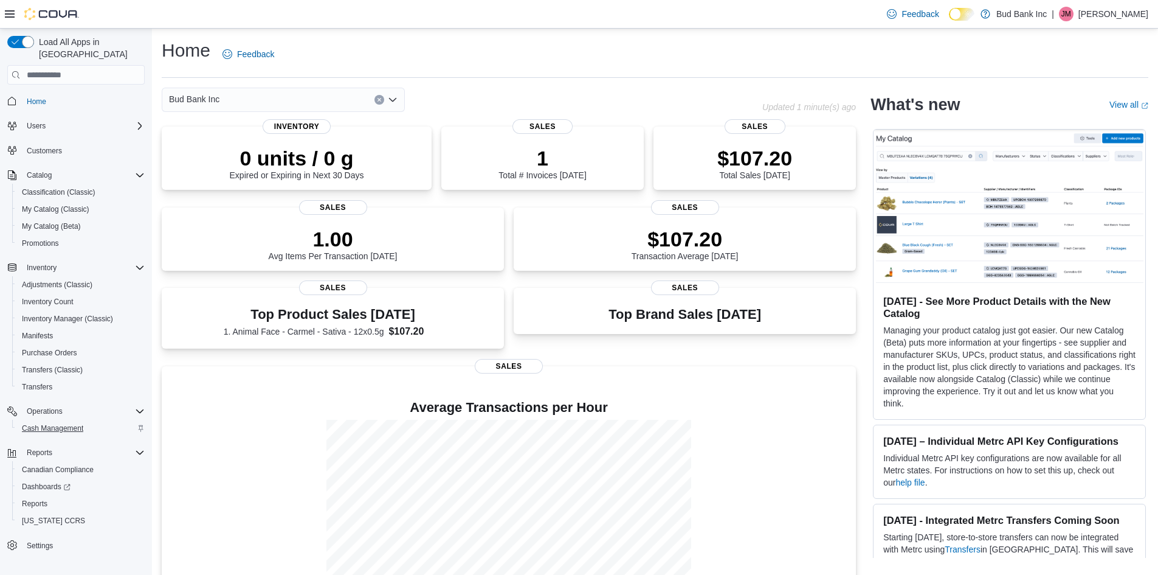 This screenshot has width=1158, height=575. I want to click on a: Customers, so click(44, 151).